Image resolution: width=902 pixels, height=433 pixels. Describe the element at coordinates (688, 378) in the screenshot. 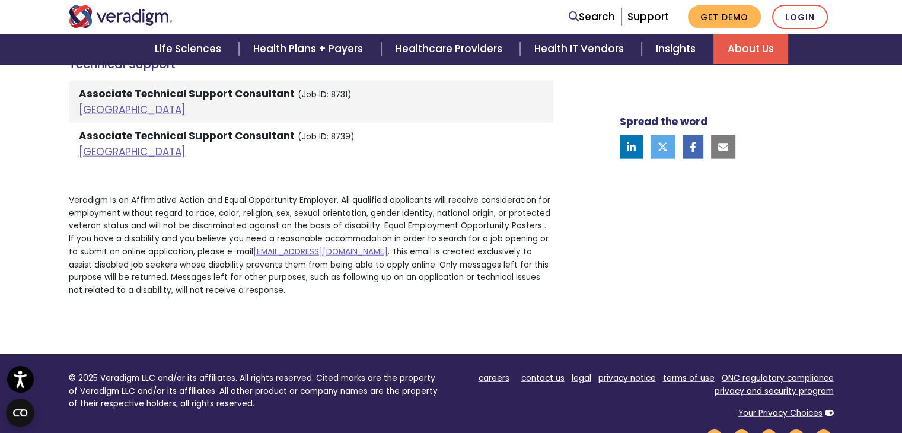

I see `a: terms of use` at that location.